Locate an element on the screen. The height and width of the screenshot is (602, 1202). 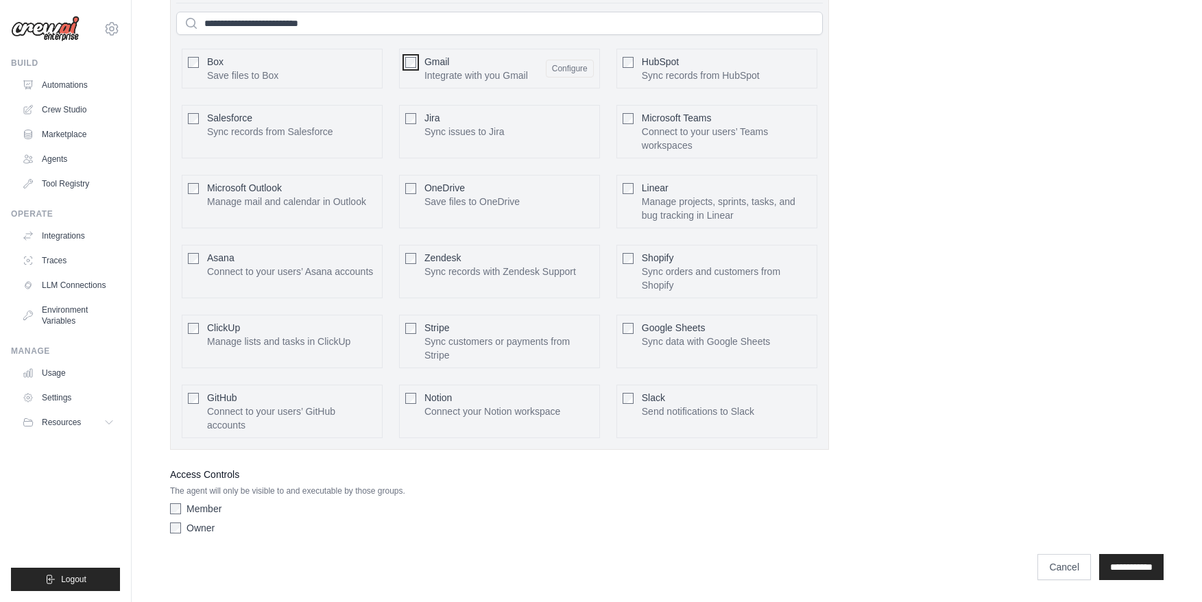
a: Agents is located at coordinates (68, 159).